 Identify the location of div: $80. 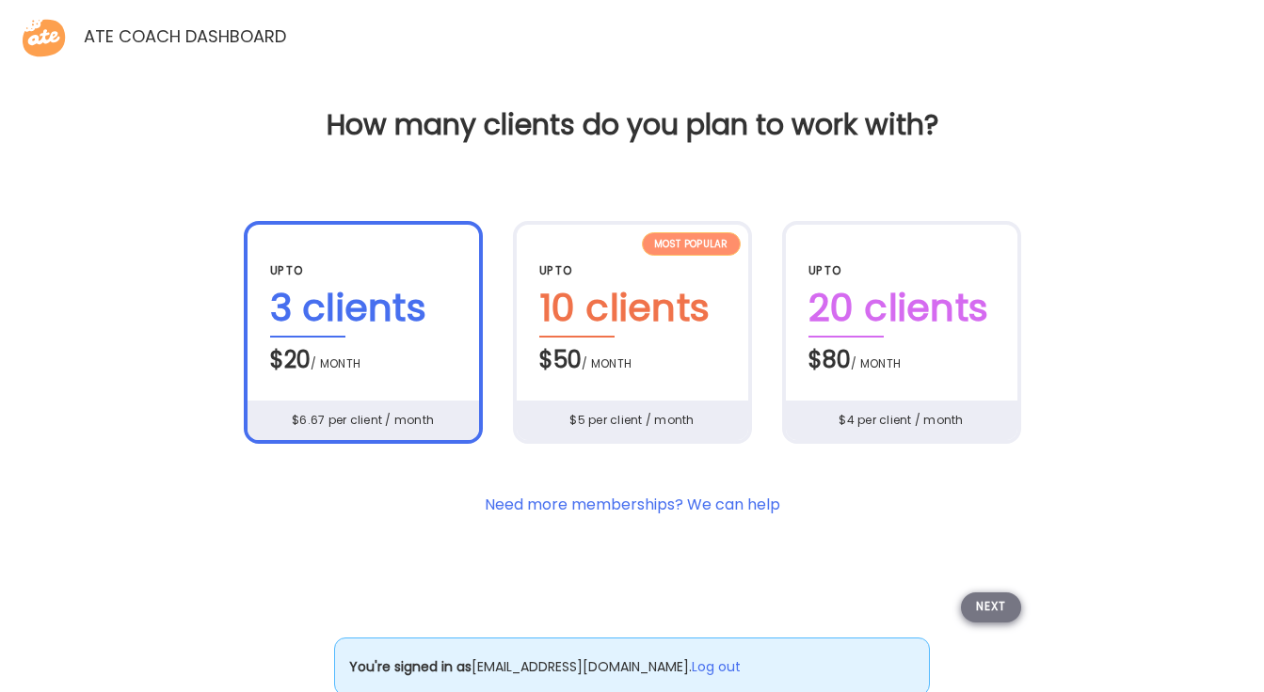
(901, 358).